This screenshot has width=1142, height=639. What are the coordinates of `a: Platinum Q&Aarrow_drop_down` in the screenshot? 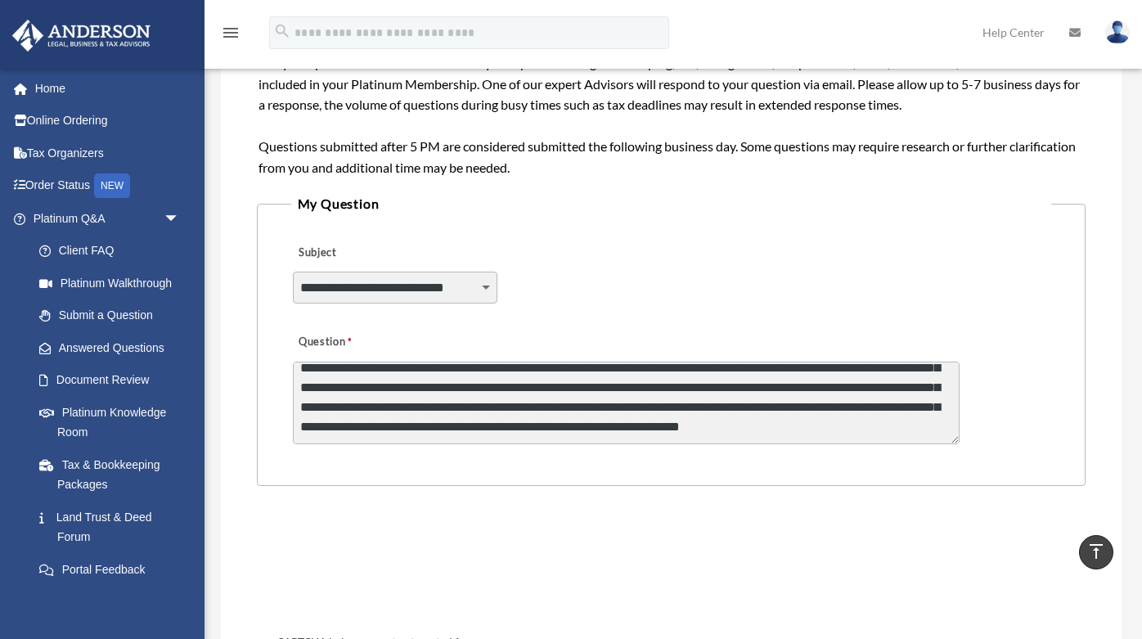 It's located at (108, 218).